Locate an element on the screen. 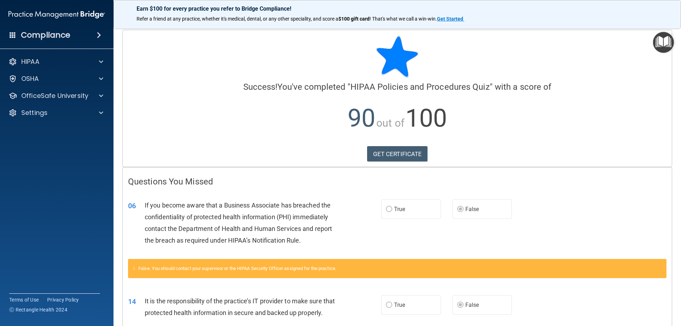 This screenshot has width=681, height=326. a: OSHA is located at coordinates (56, 79).